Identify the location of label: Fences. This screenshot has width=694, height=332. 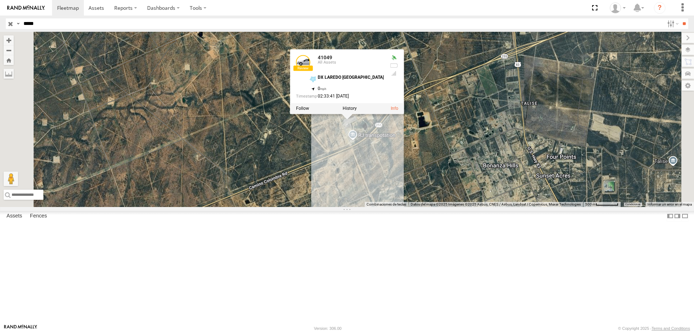
(38, 216).